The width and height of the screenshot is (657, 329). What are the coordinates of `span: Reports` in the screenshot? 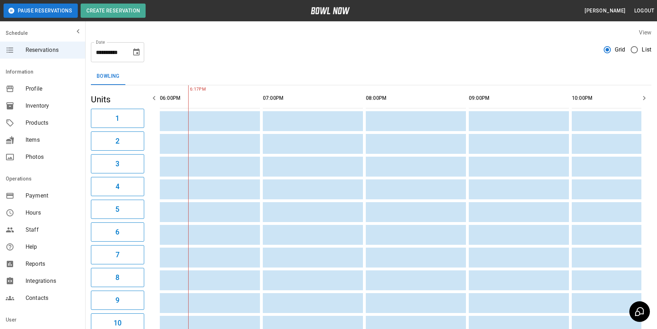 It's located at (53, 264).